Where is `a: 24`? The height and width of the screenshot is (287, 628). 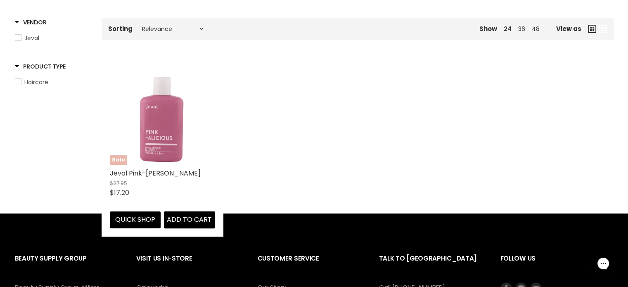 a: 24 is located at coordinates (507, 29).